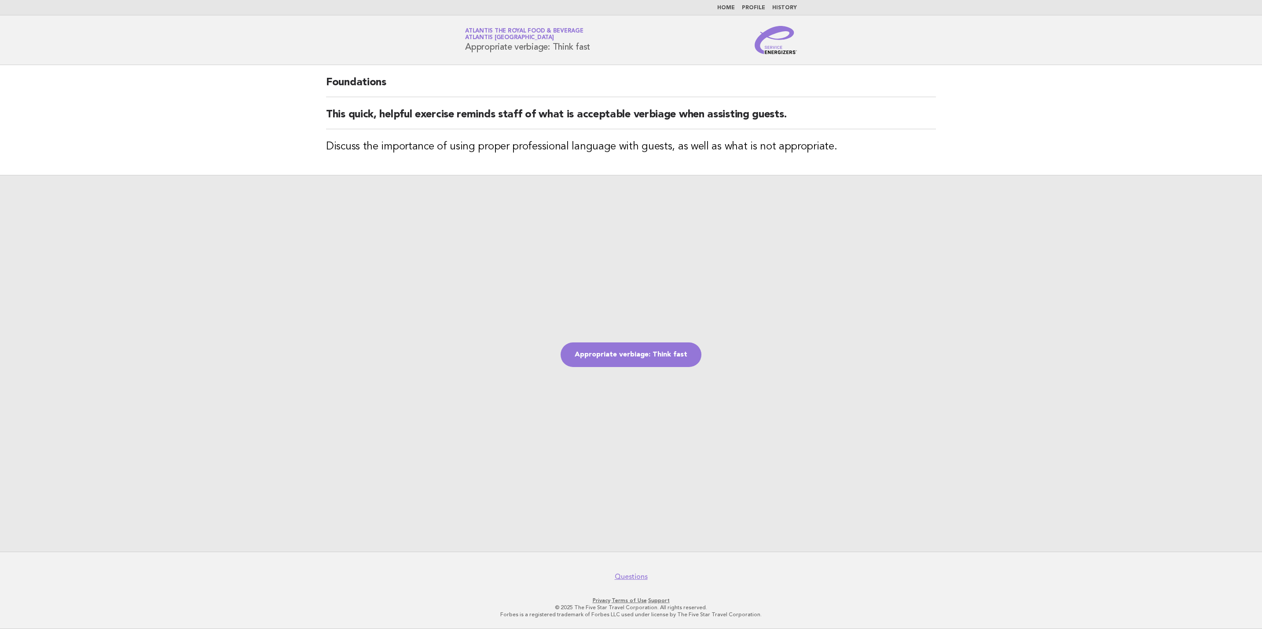  I want to click on a: Questions, so click(631, 577).